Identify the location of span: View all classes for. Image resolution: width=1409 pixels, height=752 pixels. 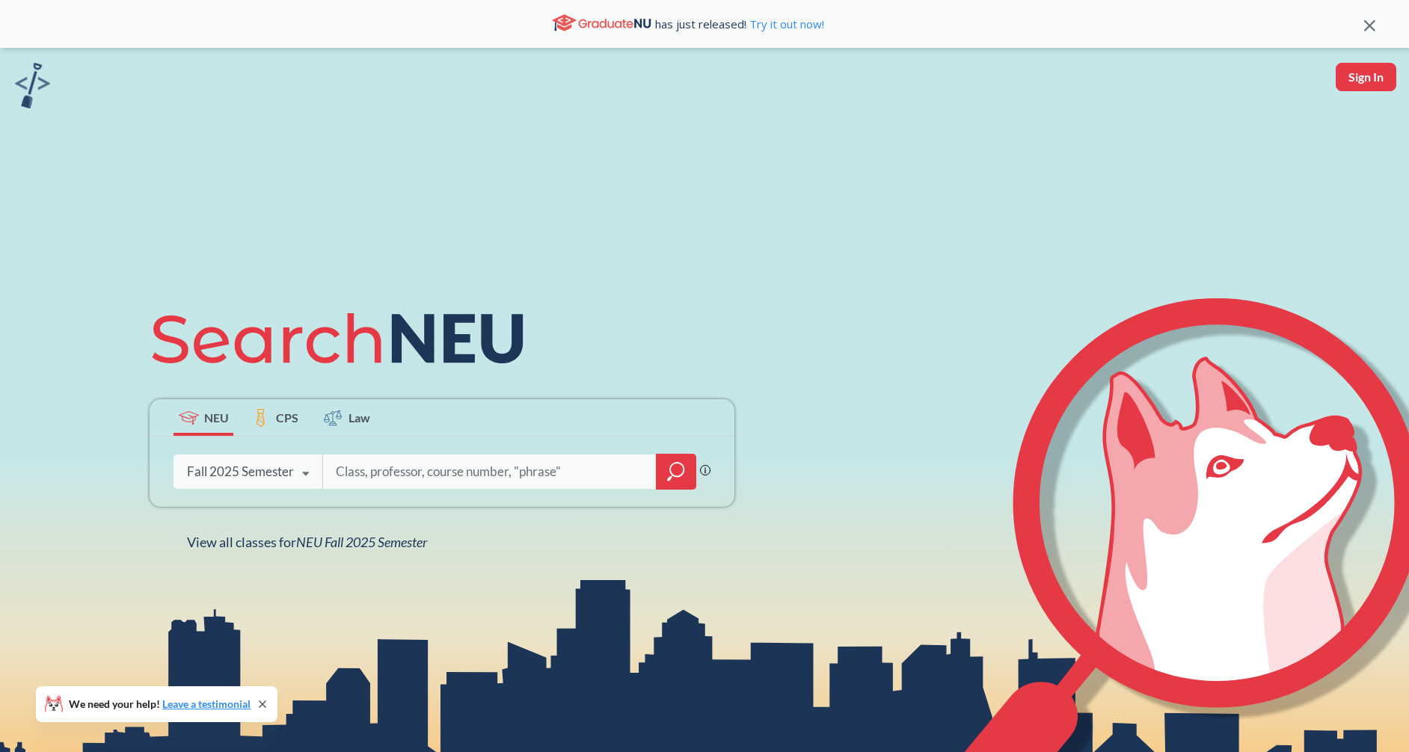
(307, 542).